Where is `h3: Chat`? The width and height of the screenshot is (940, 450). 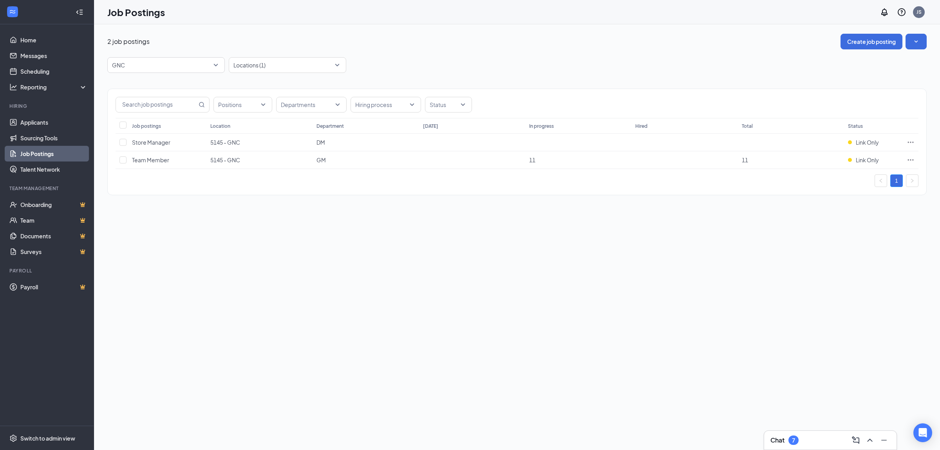 h3: Chat is located at coordinates (778, 440).